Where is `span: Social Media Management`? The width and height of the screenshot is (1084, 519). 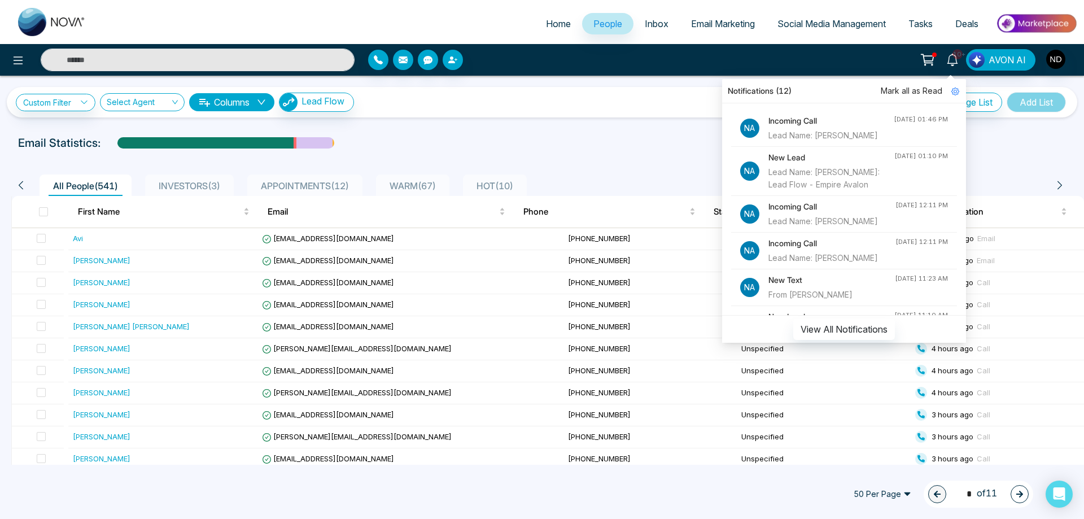 span: Social Media Management is located at coordinates (832, 24).